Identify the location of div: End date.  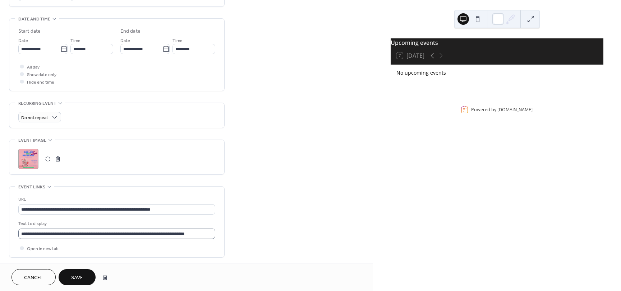
(130, 31).